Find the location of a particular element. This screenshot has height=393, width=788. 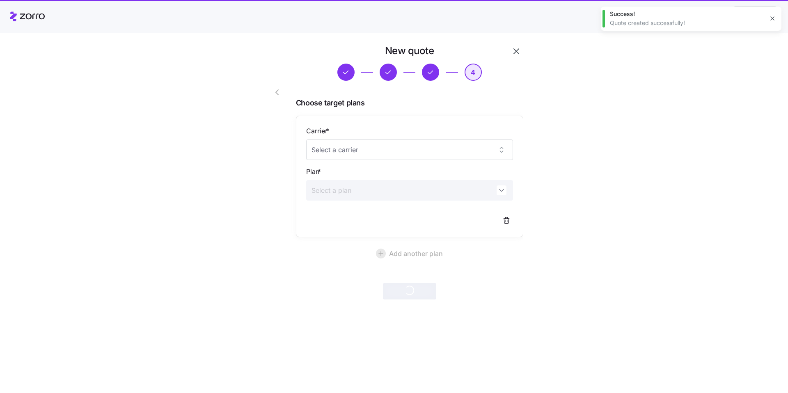

span: Choose target plans is located at coordinates (410, 103).